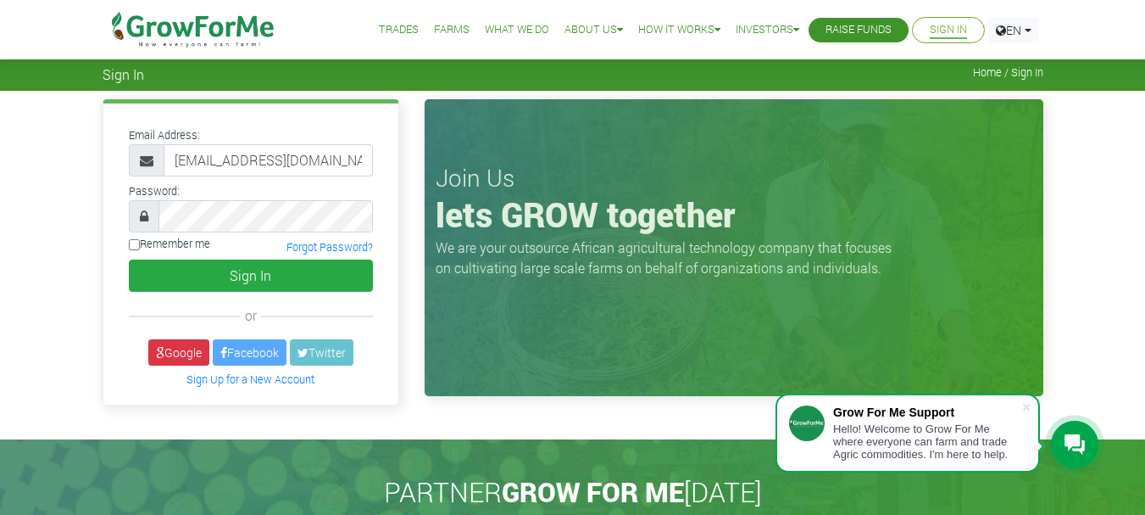 This screenshot has height=515, width=1145. What do you see at coordinates (948, 30) in the screenshot?
I see `a: Sign In` at bounding box center [948, 30].